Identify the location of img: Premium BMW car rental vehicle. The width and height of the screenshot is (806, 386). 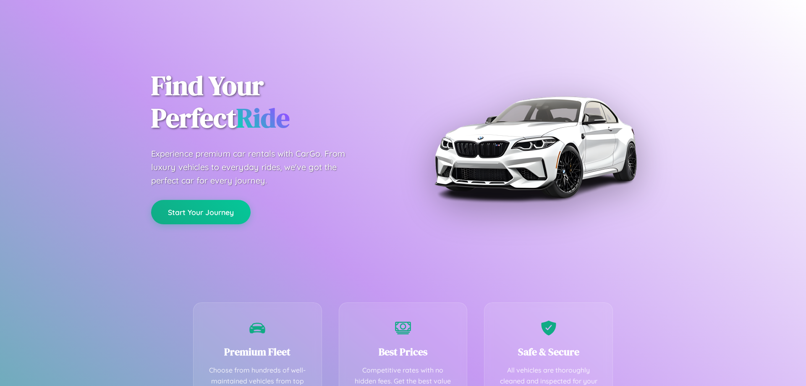
(535, 147).